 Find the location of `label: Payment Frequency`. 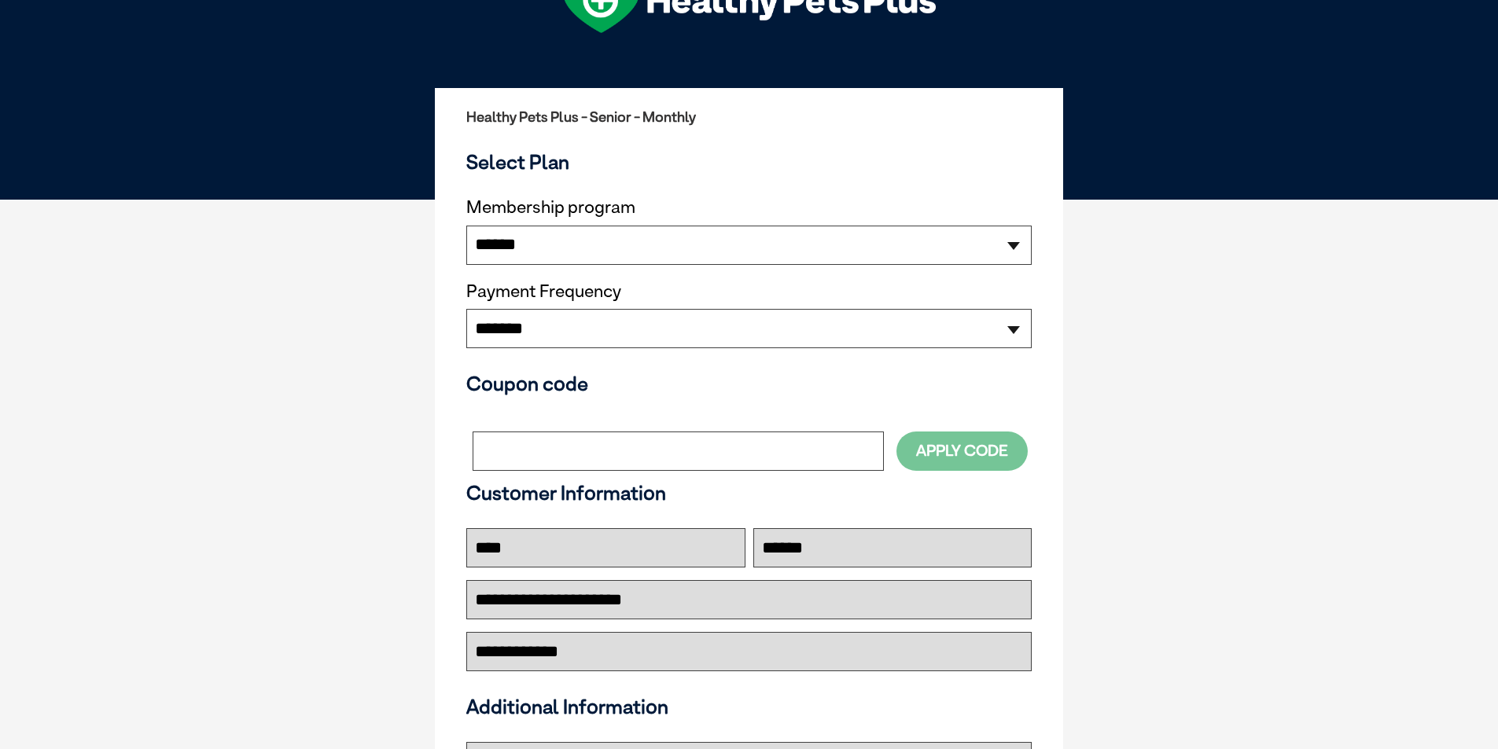

label: Payment Frequency is located at coordinates (543, 292).